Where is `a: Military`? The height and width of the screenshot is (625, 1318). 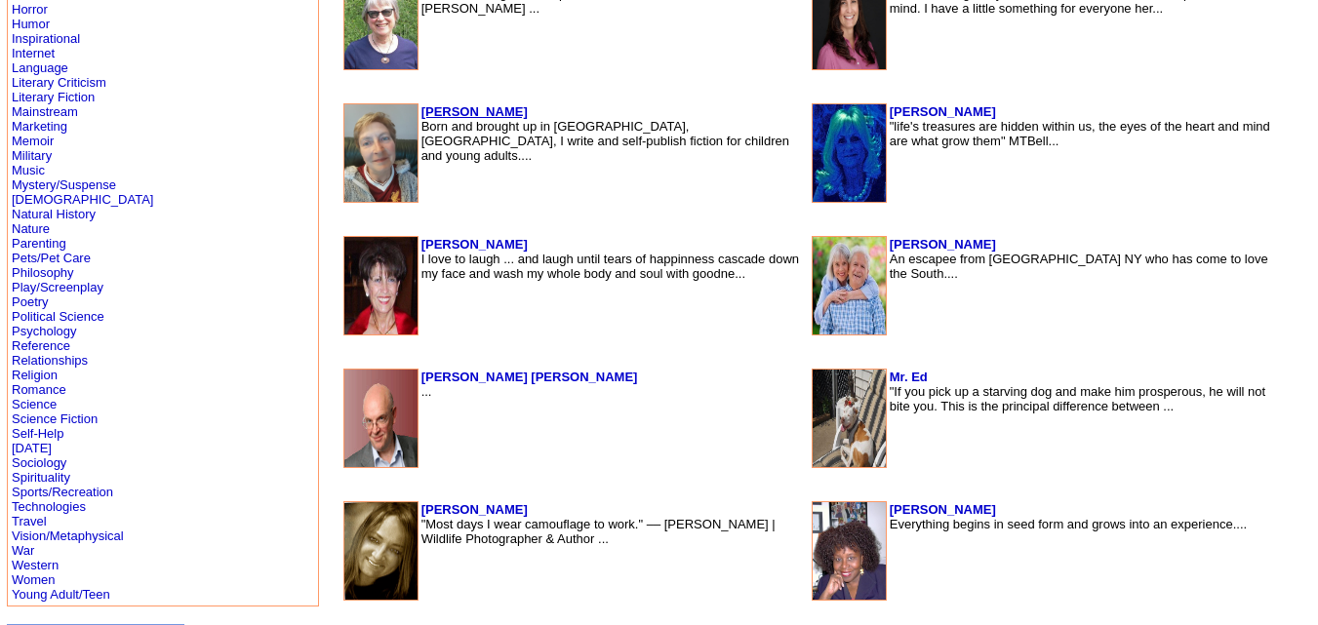
a: Military is located at coordinates (31, 155).